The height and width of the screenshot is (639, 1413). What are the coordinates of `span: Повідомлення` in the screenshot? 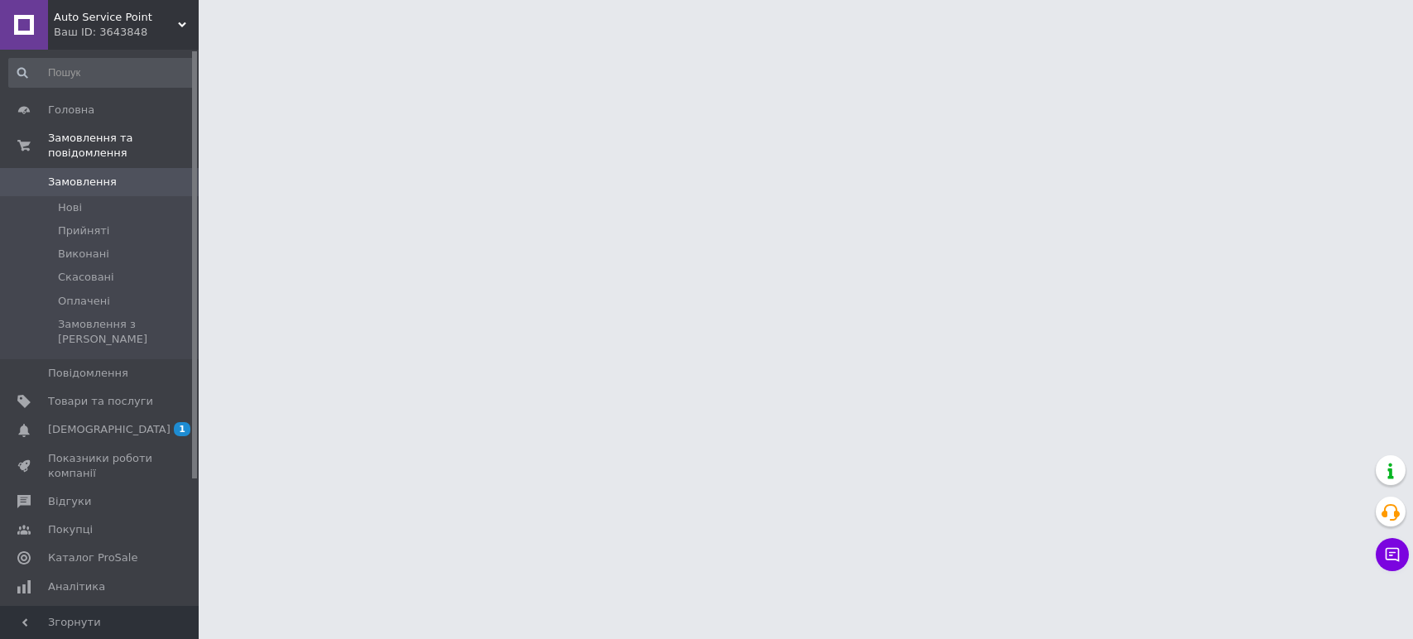 It's located at (88, 373).